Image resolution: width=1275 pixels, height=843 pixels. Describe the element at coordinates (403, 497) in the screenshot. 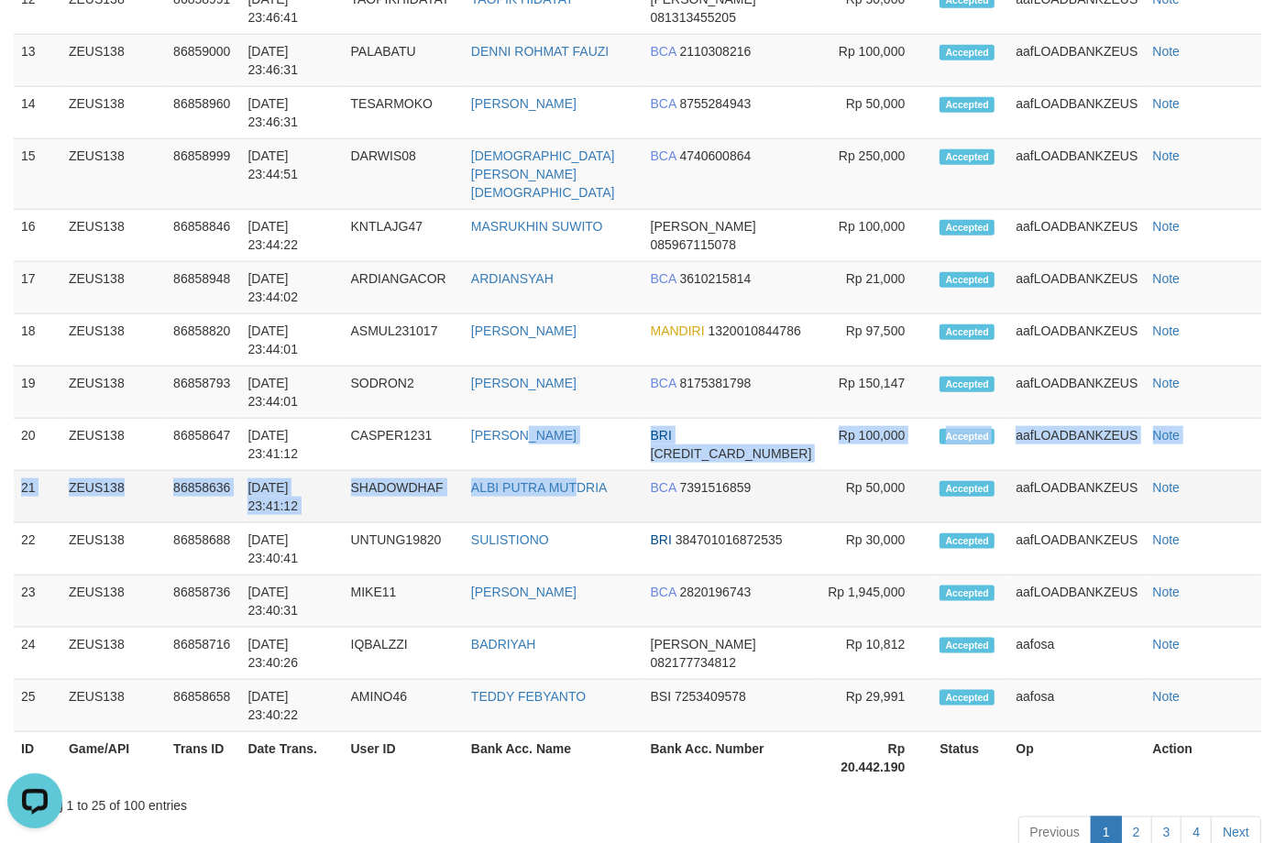

I see `td: SHADOWDHAF` at that location.